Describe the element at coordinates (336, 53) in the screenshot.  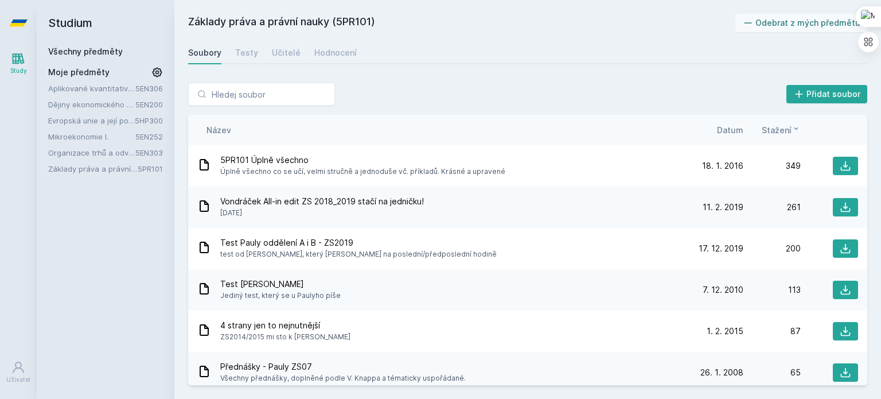
I see `div: Hodnocení` at that location.